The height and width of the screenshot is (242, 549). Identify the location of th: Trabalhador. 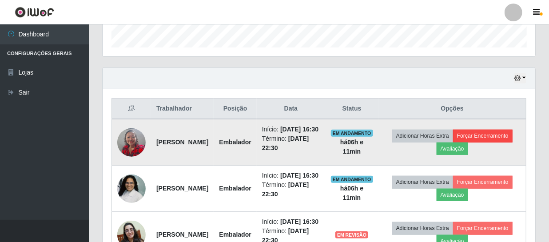
(182, 109).